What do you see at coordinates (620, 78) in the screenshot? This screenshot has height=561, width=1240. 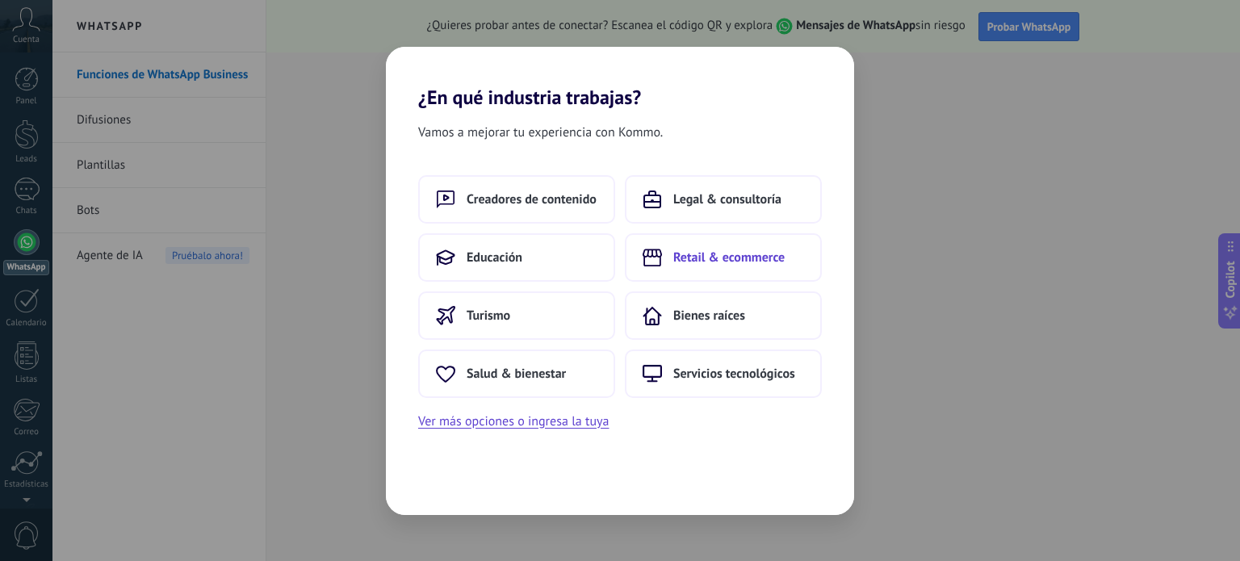 I see `h2: ¿En qué industria trabajas?` at bounding box center [620, 78].